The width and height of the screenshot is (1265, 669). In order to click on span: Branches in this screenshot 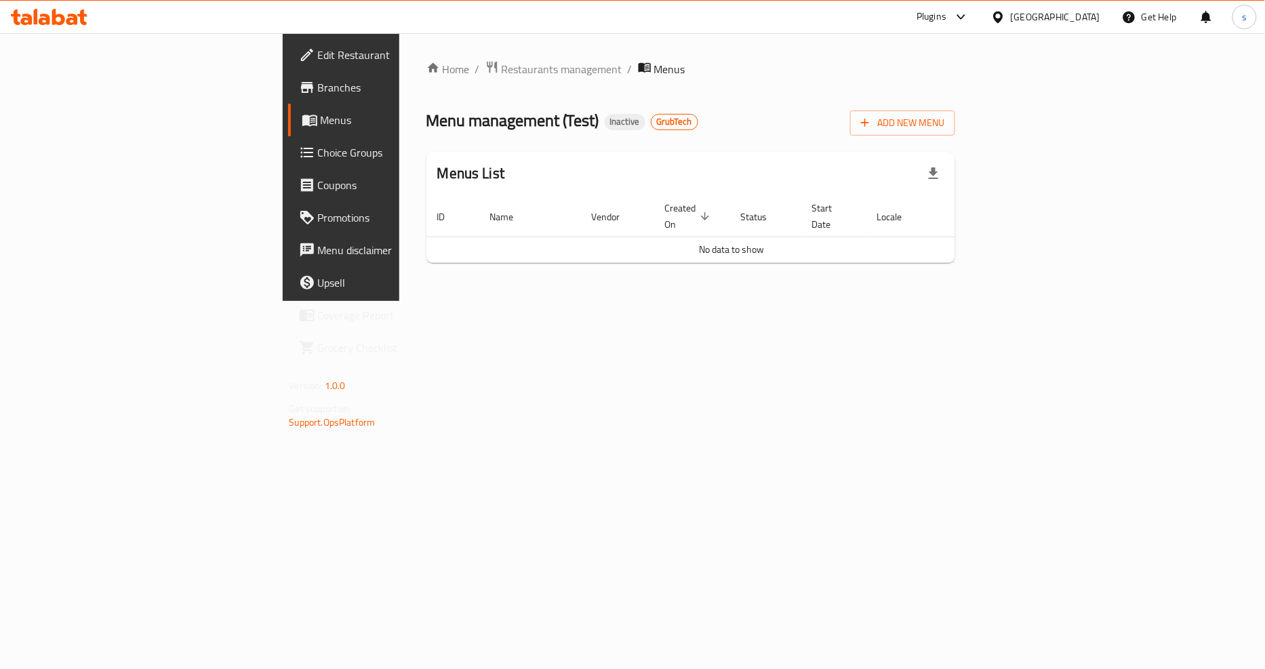, I will do `click(401, 87)`.